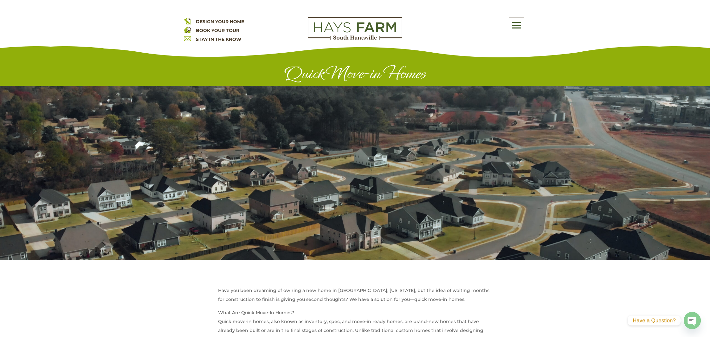 The image size is (710, 337). What do you see at coordinates (218, 39) in the screenshot?
I see `a: STAY IN THE KNOW` at bounding box center [218, 39].